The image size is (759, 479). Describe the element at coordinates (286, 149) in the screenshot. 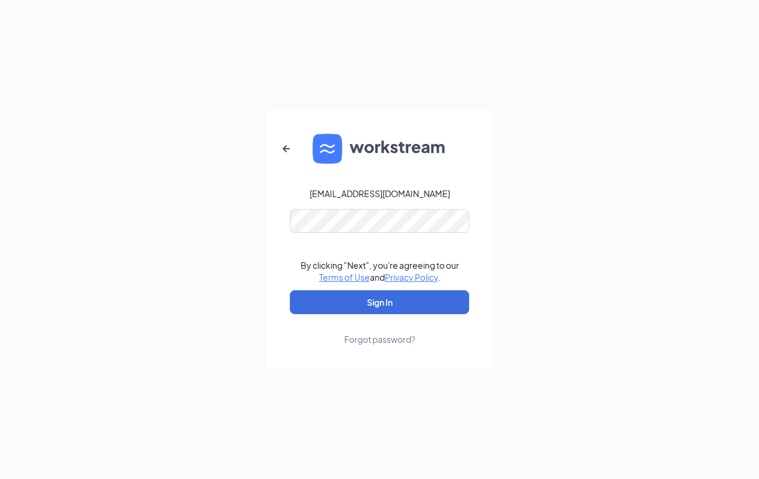

I see `svg: ArrowLeftNew` at that location.